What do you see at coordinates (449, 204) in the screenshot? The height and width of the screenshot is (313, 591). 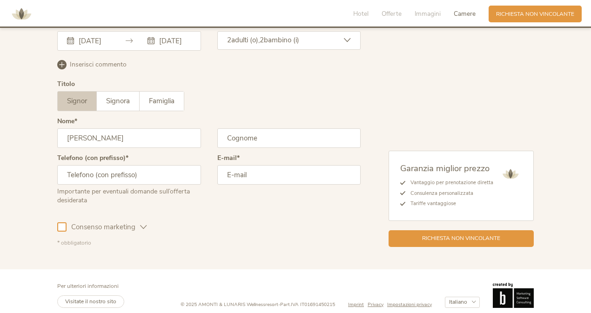 I see `li: Tariffe vantaggiose` at bounding box center [449, 204].